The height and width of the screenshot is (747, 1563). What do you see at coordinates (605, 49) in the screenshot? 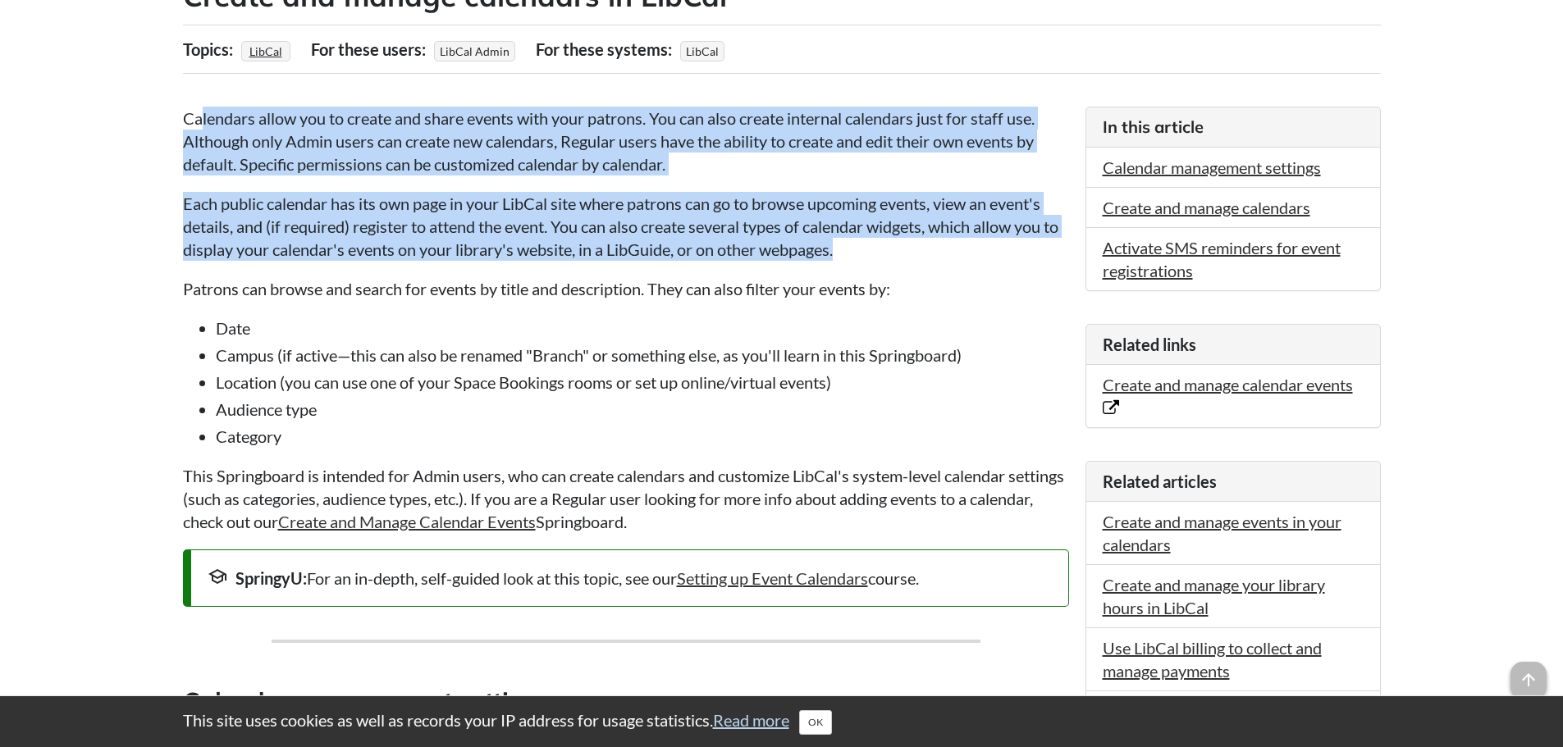
I see `div: For these systems:` at bounding box center [605, 49].